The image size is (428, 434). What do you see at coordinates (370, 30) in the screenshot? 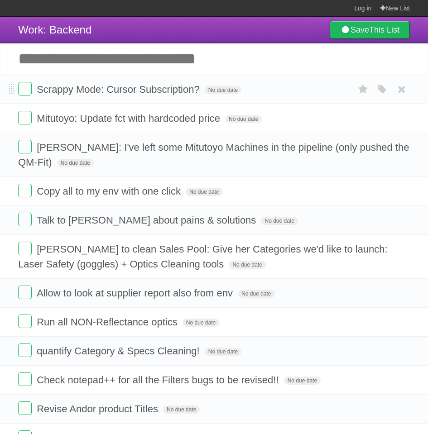
I see `a: SaveThis List` at bounding box center [370, 30].